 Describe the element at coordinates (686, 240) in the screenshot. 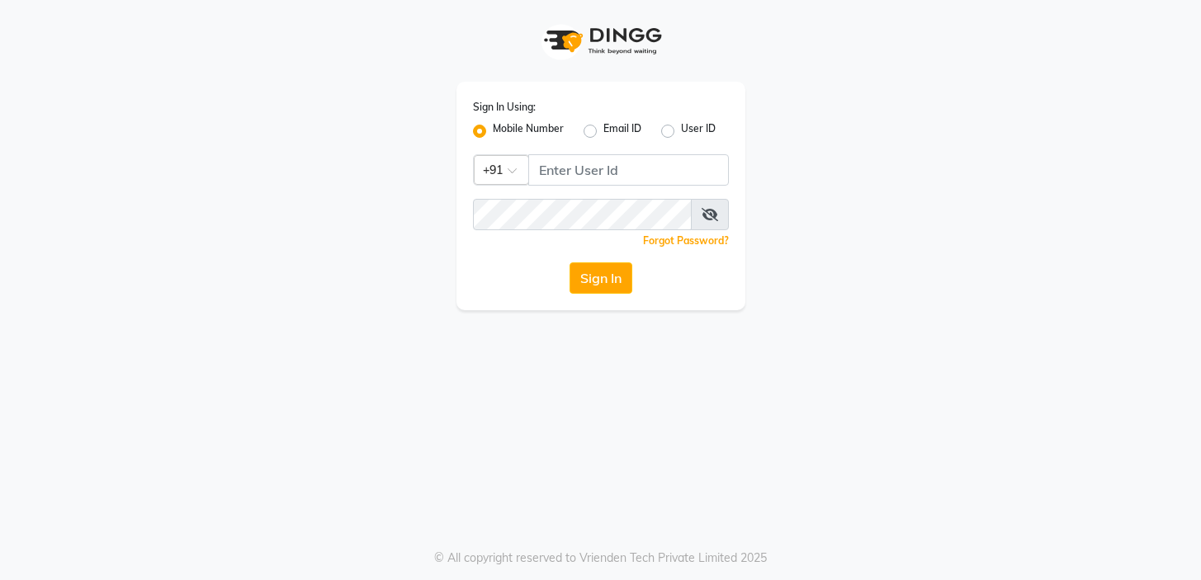

I see `a: Forgot Password?` at that location.